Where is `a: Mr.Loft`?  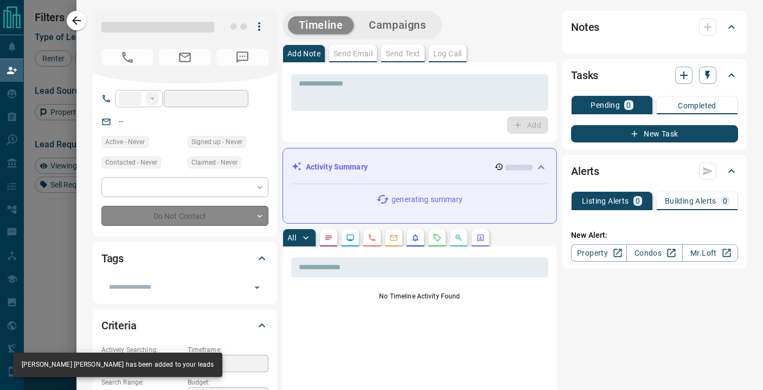 a: Mr.Loft is located at coordinates (710, 253).